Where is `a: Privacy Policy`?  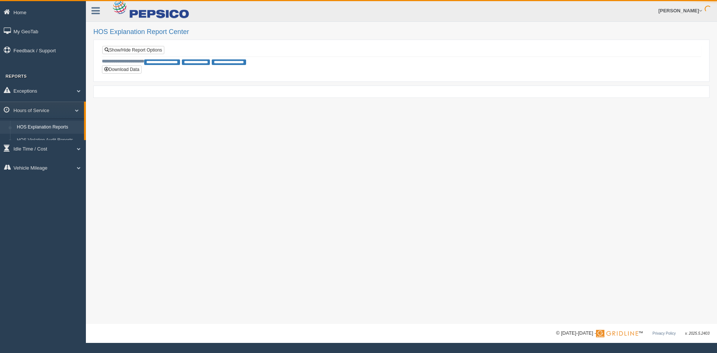
a: Privacy Policy is located at coordinates (664, 333).